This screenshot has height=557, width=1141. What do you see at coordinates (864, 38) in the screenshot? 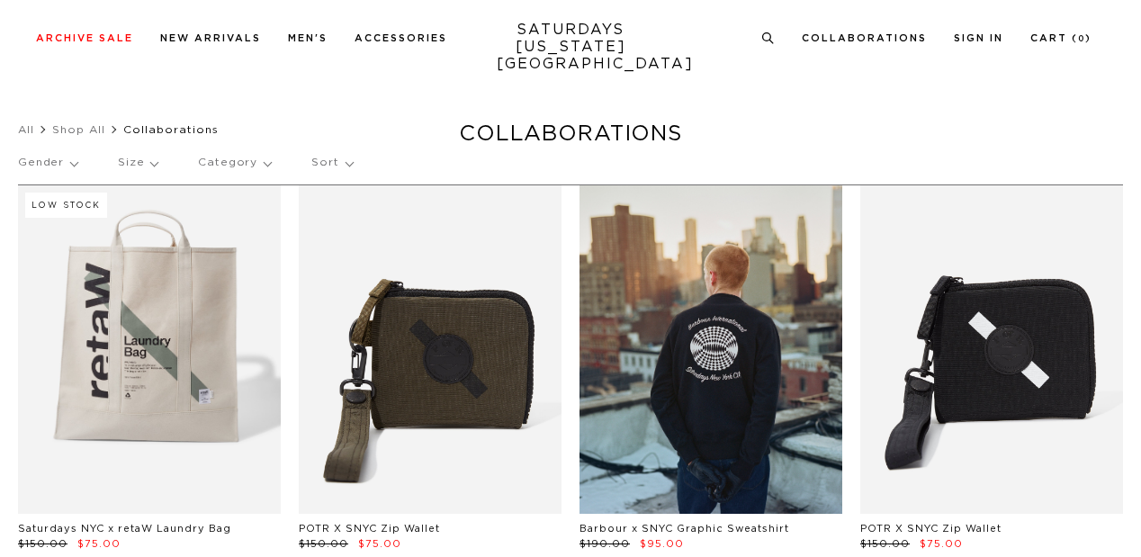
I see `a: Collaborations` at bounding box center [864, 38].